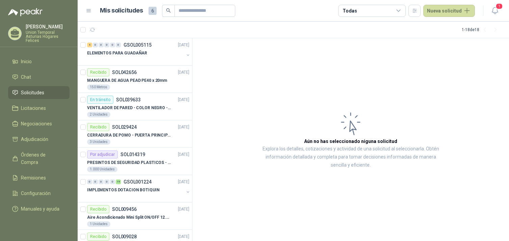 The image size is (509, 241). Describe the element at coordinates (33, 108) in the screenshot. I see `span: Licitaciones` at that location.